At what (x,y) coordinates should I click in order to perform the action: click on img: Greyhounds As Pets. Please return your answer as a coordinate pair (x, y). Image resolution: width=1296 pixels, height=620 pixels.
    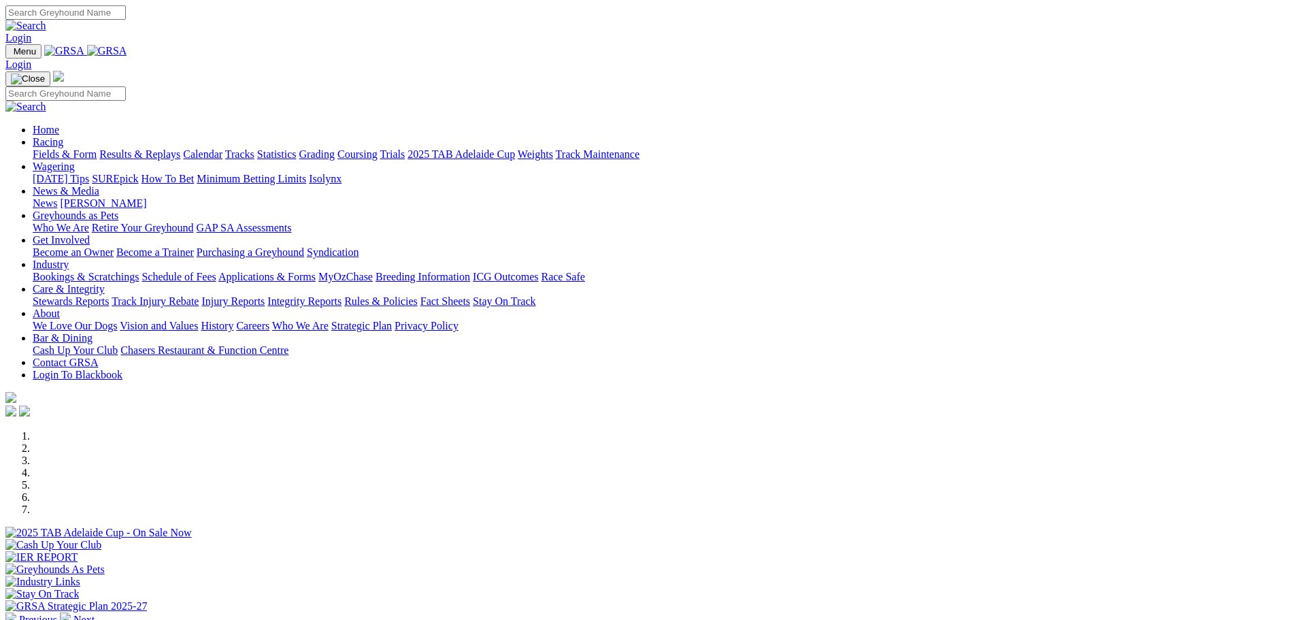
    Looking at the image, I should click on (55, 569).